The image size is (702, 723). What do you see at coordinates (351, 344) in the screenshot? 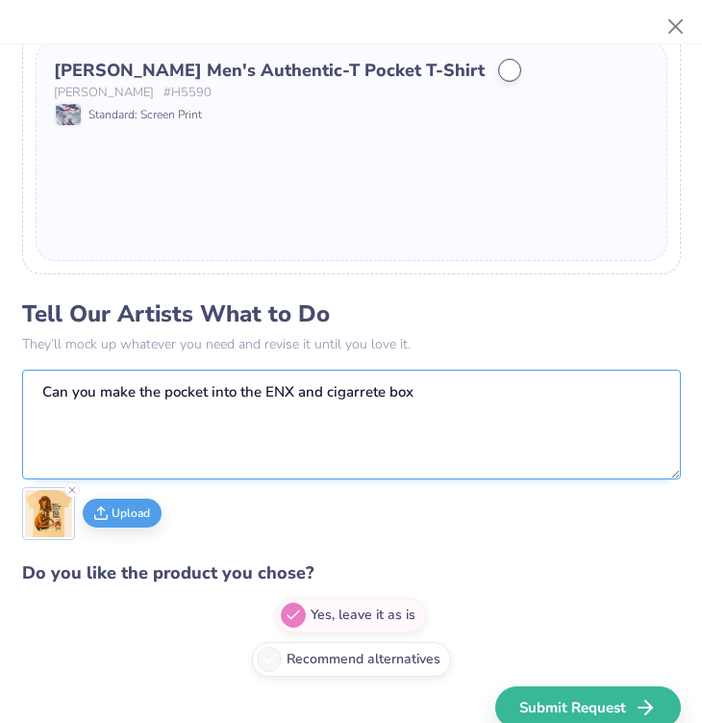
I see `p: They’ll mock up whatever you need and revise it until you love it.` at bounding box center [351, 344].